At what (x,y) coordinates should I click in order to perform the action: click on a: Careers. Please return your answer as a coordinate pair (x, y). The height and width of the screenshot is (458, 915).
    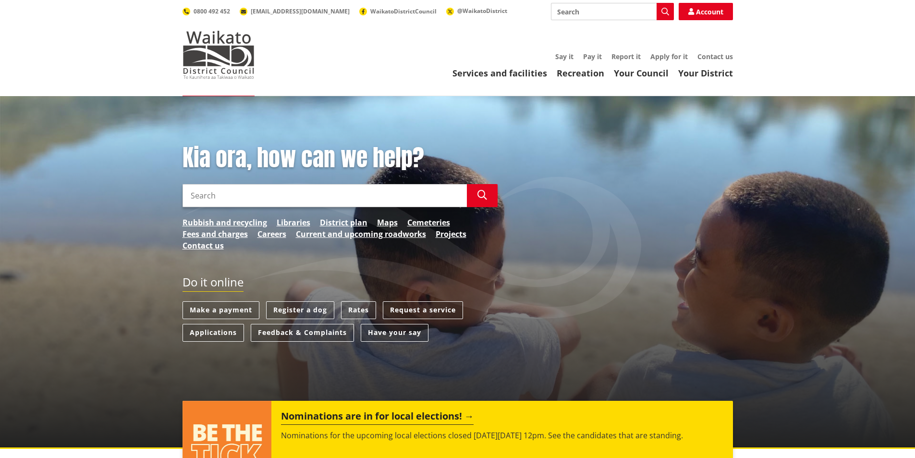
    Looking at the image, I should click on (272, 234).